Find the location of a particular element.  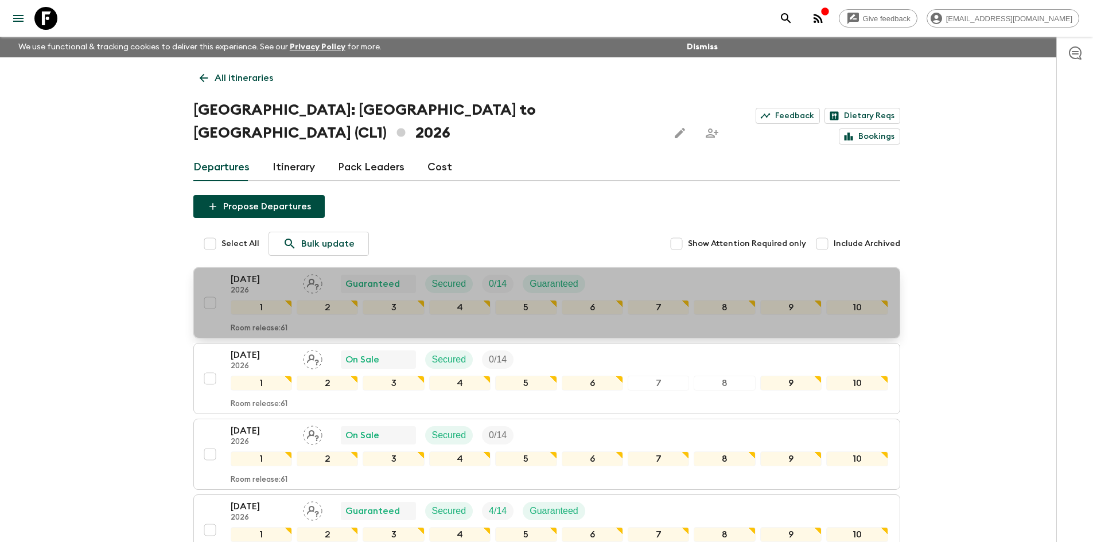

span: Share this itinerary is located at coordinates (712, 133).